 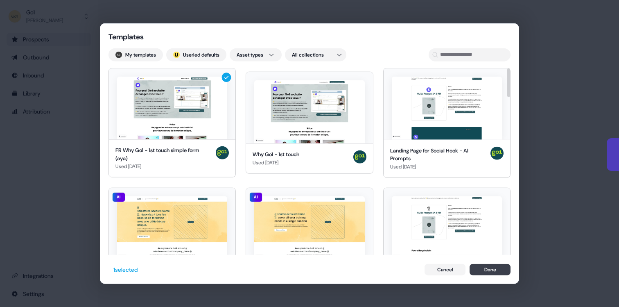 I want to click on div: Why Go1 - 1st touch, so click(x=276, y=154).